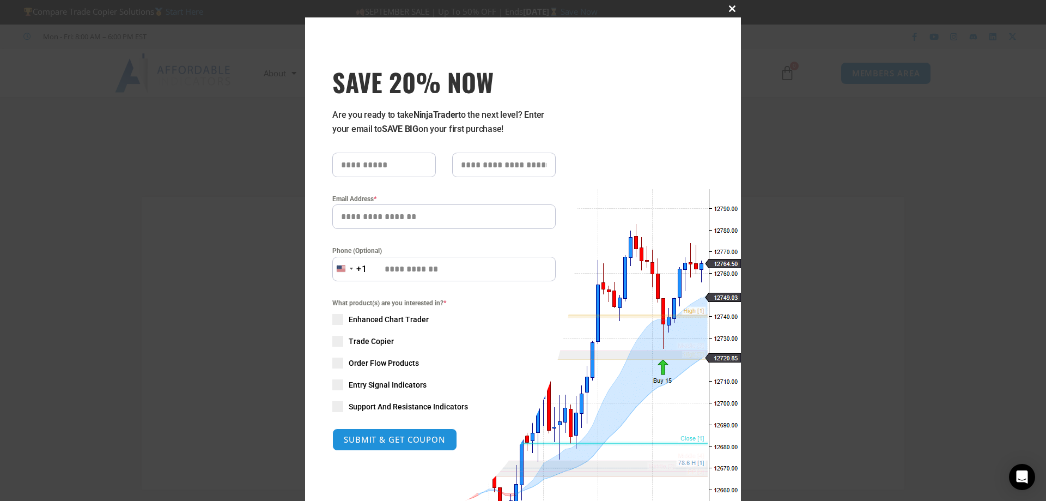 This screenshot has width=1046, height=501. I want to click on button: Selected country, so click(350, 269).